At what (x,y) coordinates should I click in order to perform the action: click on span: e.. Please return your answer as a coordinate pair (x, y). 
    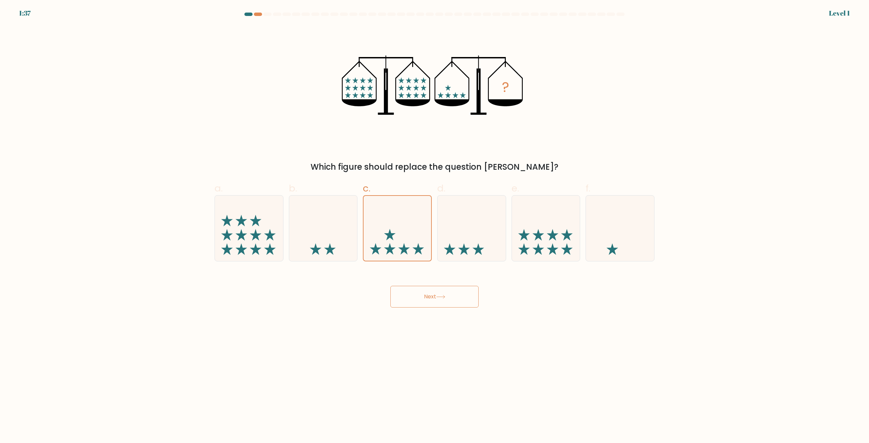
    Looking at the image, I should click on (515, 188).